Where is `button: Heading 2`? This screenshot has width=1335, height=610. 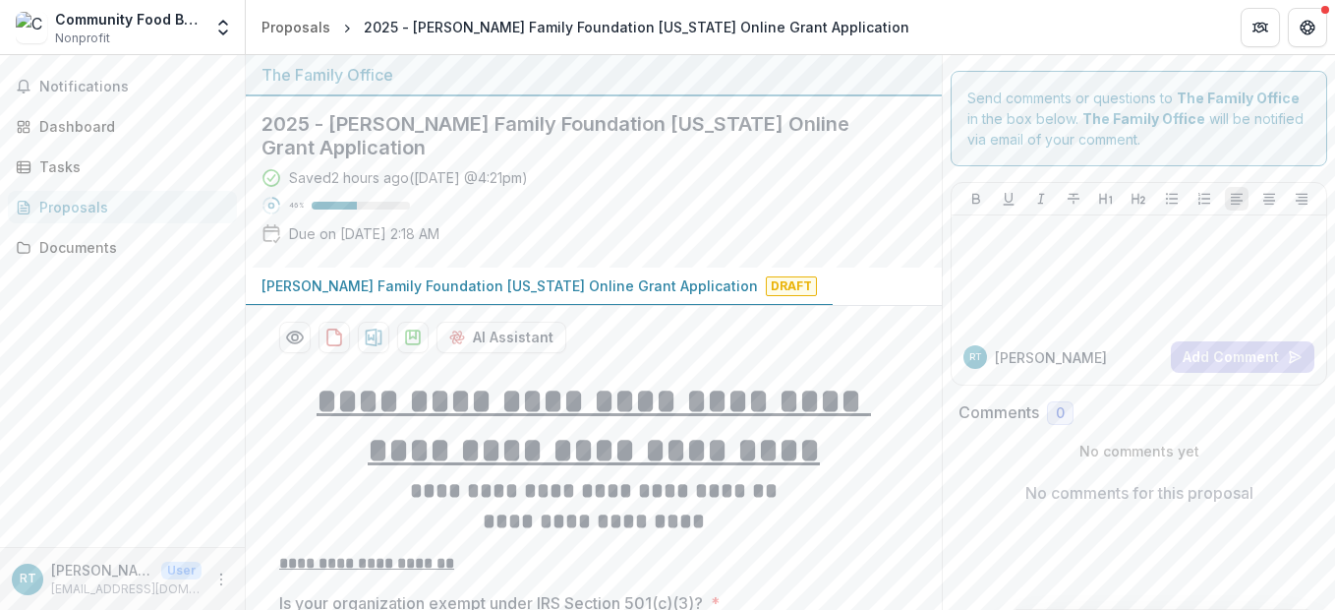
button: Heading 2 is located at coordinates (1139, 199).